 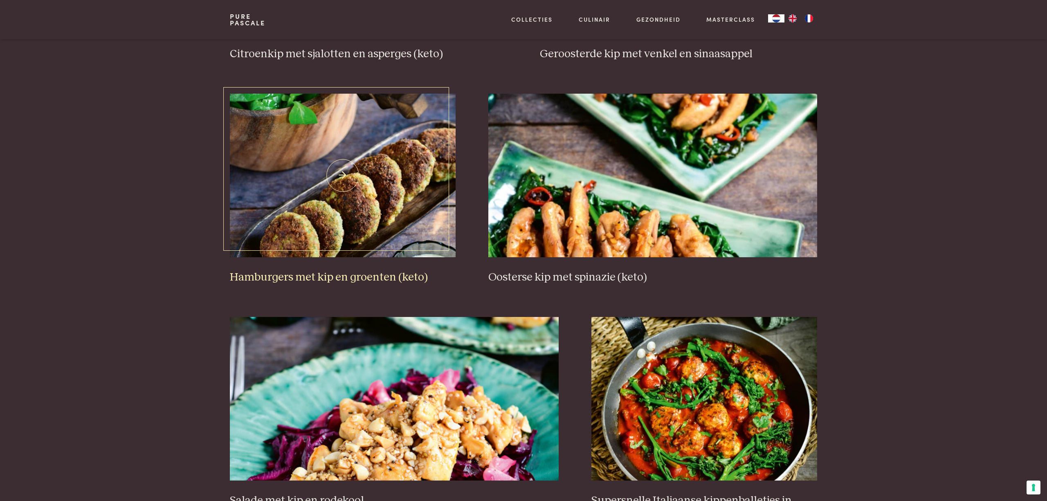 I want to click on a: Oosterse kip met spinazie (keto) Oosterse kip met spinazie (keto), so click(x=652, y=189).